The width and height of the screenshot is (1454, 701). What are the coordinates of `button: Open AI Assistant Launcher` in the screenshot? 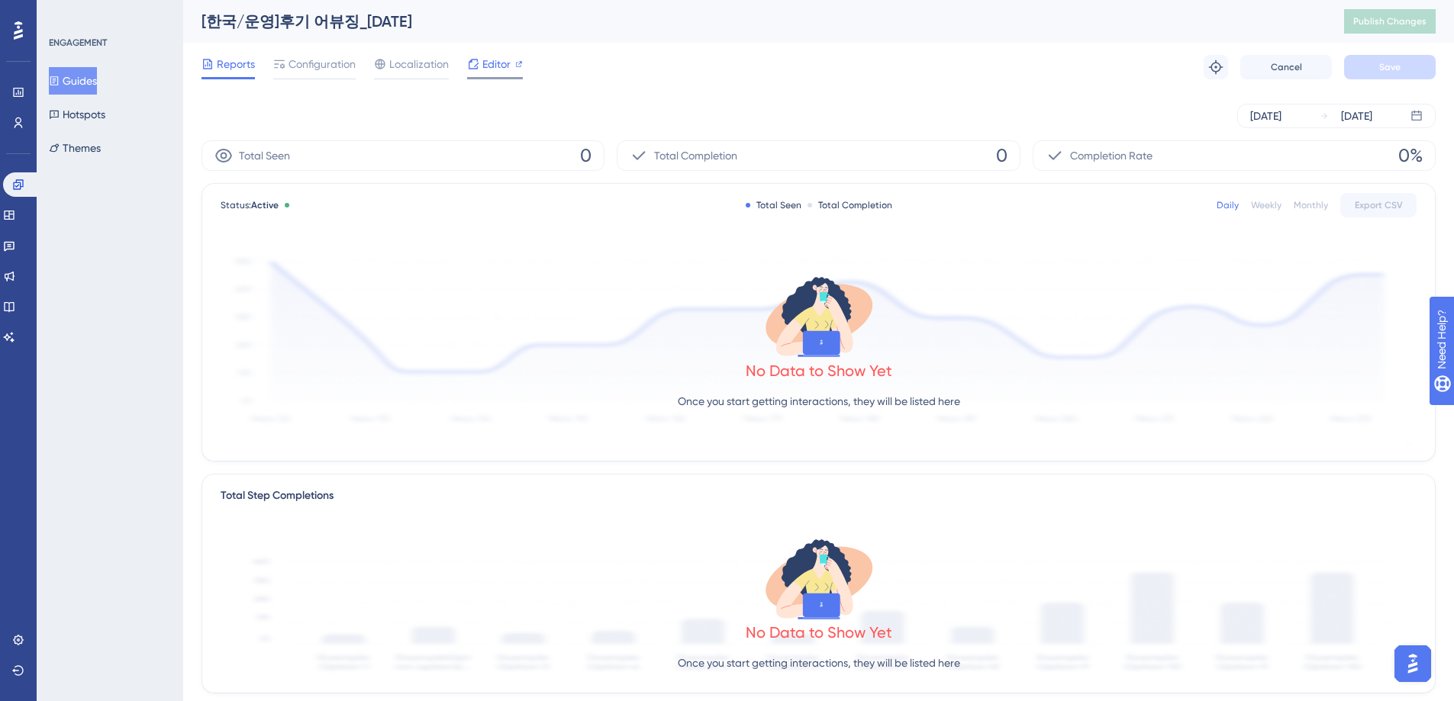 It's located at (23, 23).